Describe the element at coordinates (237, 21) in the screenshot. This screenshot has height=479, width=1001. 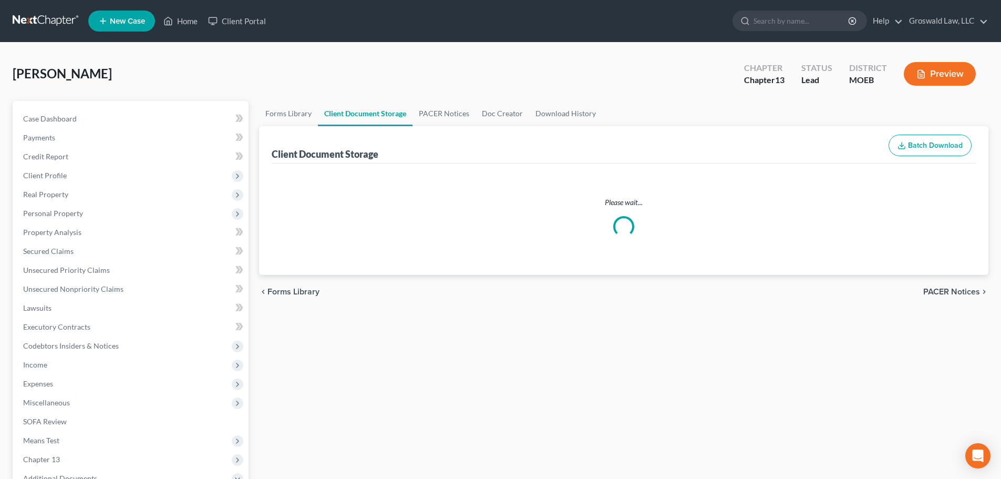
I see `a: Client Portal` at that location.